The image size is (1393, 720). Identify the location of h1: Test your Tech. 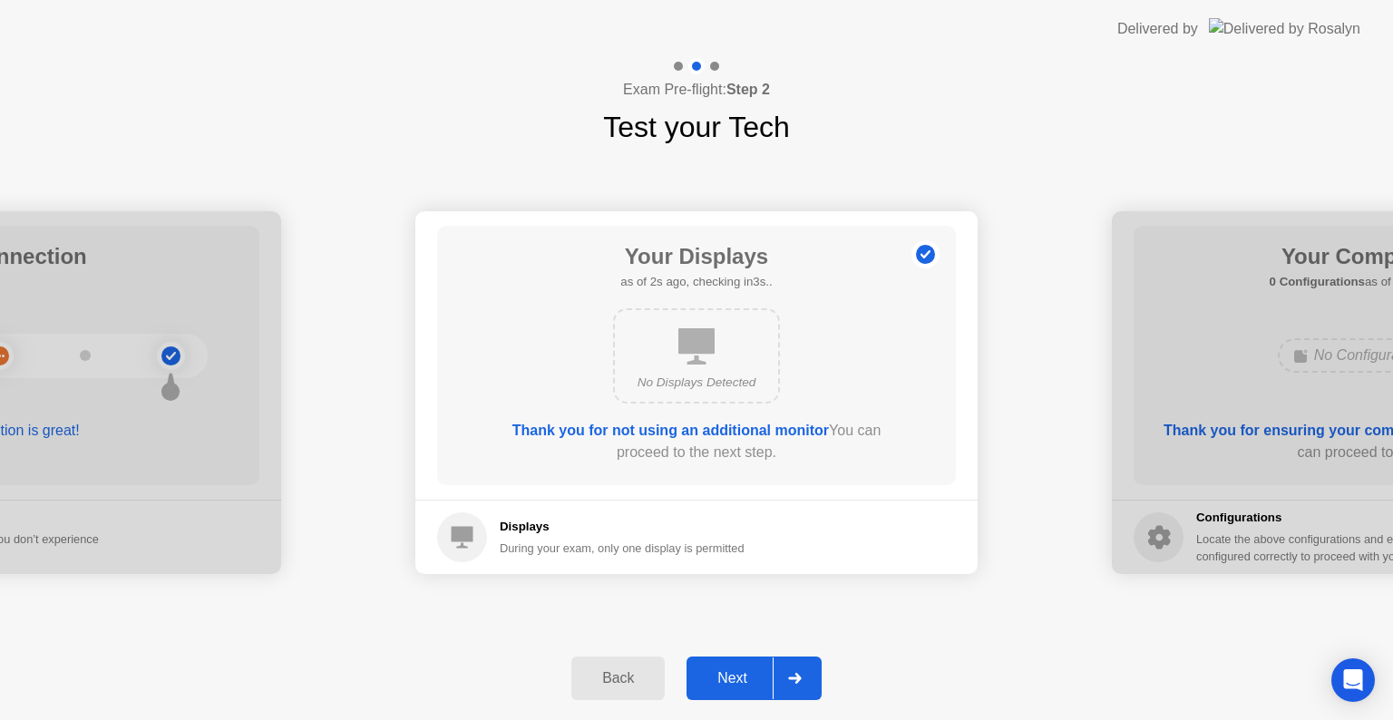
(696, 127).